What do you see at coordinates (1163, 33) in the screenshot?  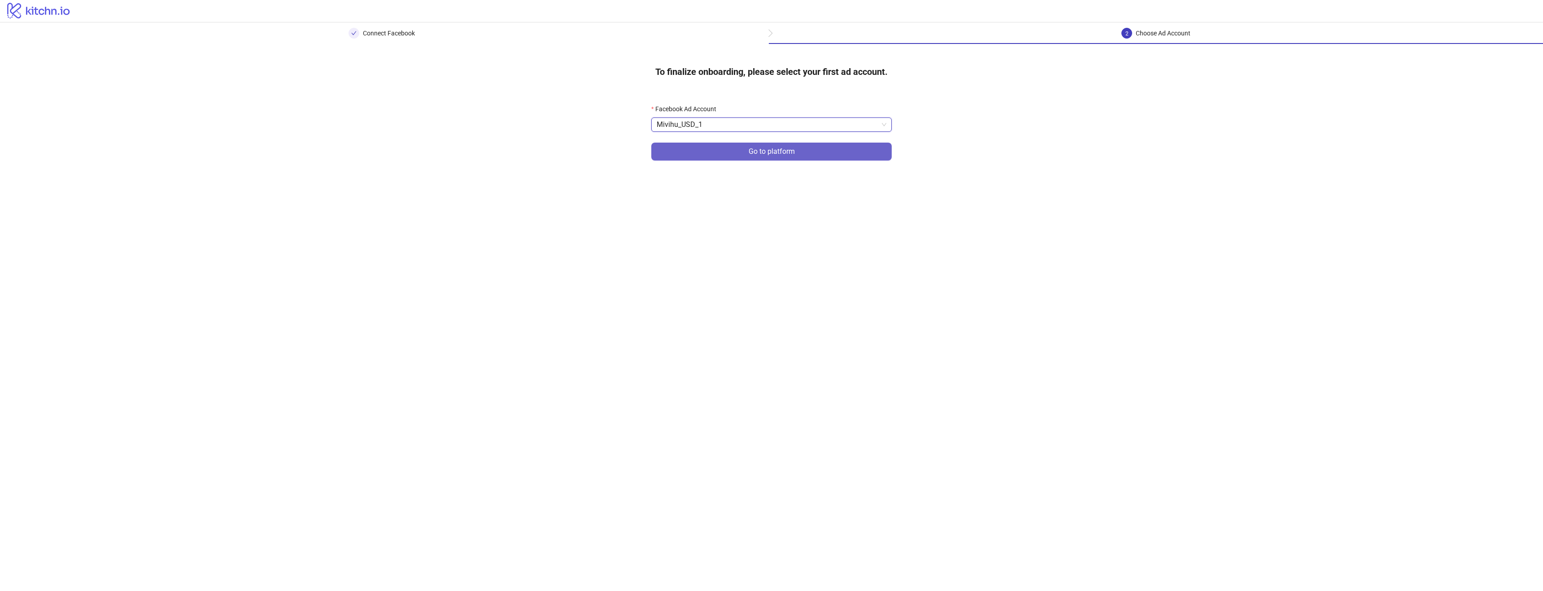 I see `div: Choose Ad Account` at bounding box center [1163, 33].